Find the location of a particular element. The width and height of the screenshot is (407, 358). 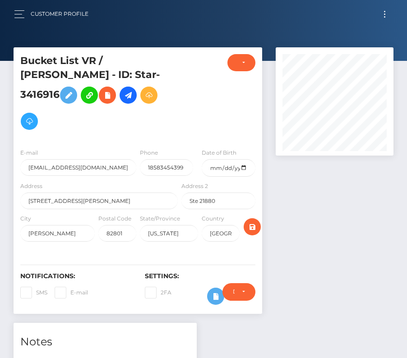

label: City is located at coordinates (26, 219).